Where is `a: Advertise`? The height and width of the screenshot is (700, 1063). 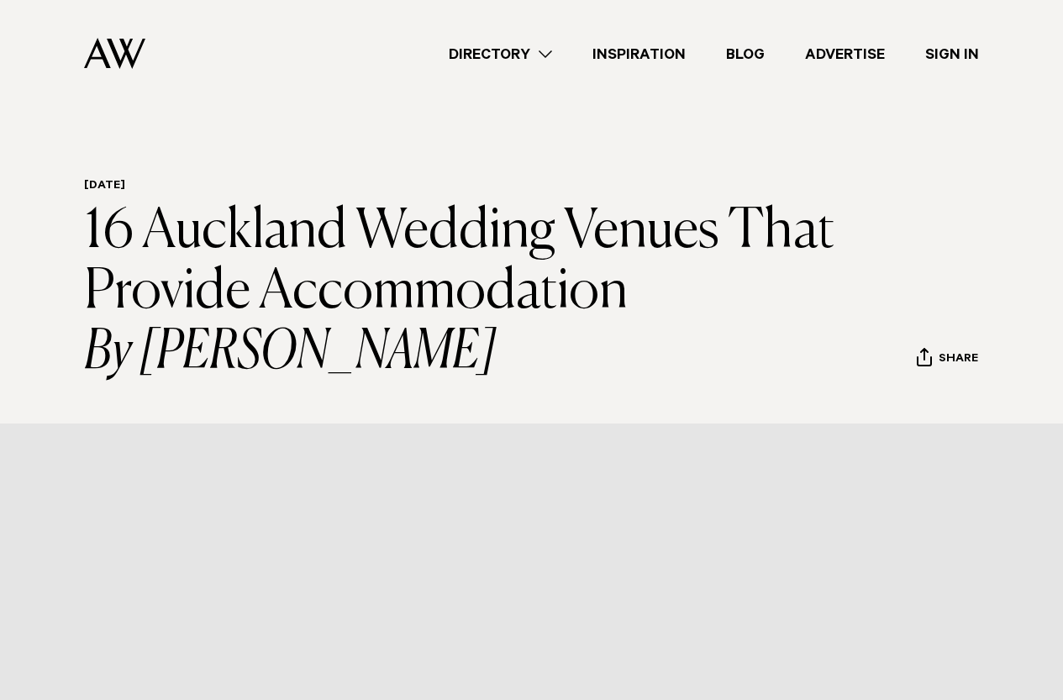
a: Advertise is located at coordinates (845, 54).